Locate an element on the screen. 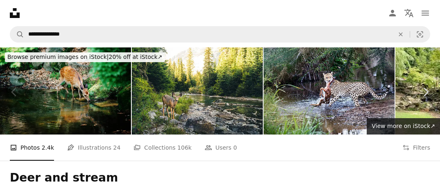 This screenshot has width=440, height=184. a: Log in / Sign up is located at coordinates (393, 13).